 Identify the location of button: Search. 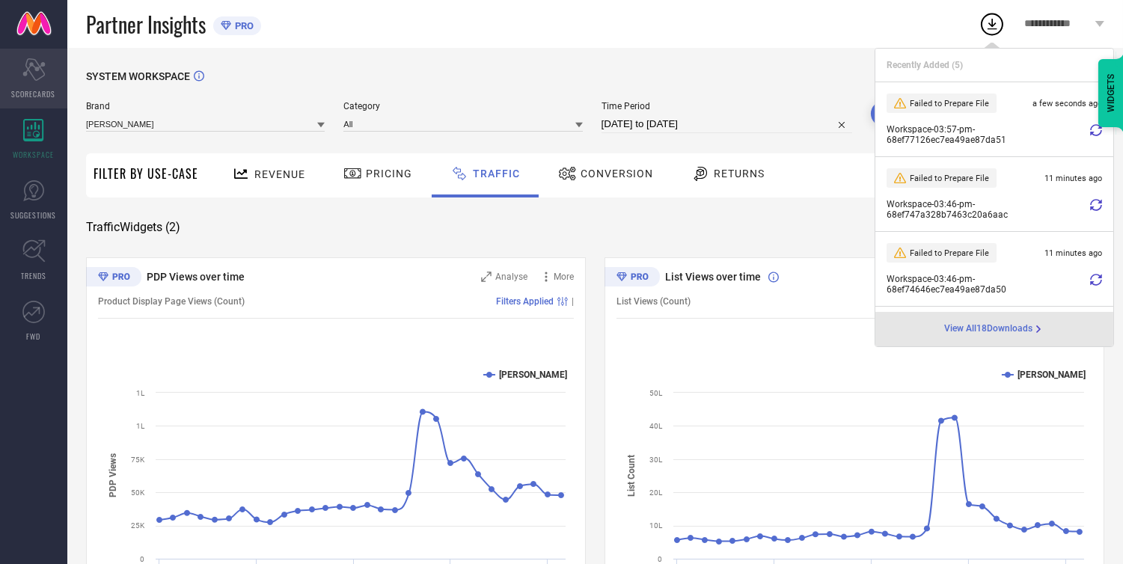
(912, 114).